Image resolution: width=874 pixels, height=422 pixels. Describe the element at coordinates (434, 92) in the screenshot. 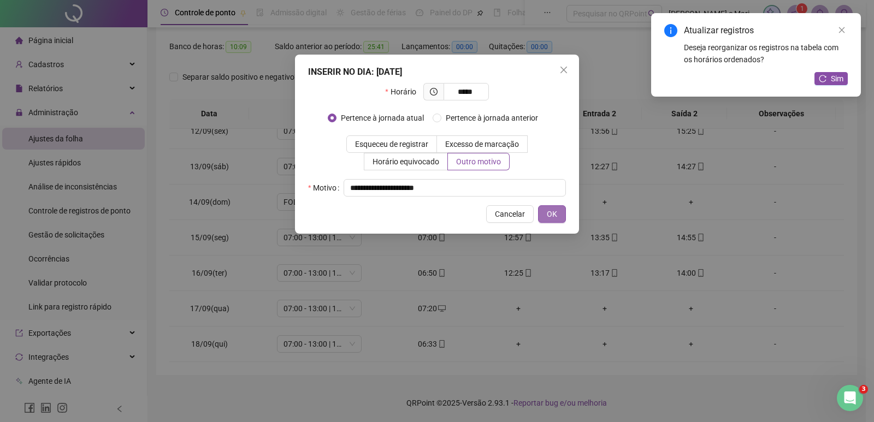

I see `span: clock-circle` at that location.